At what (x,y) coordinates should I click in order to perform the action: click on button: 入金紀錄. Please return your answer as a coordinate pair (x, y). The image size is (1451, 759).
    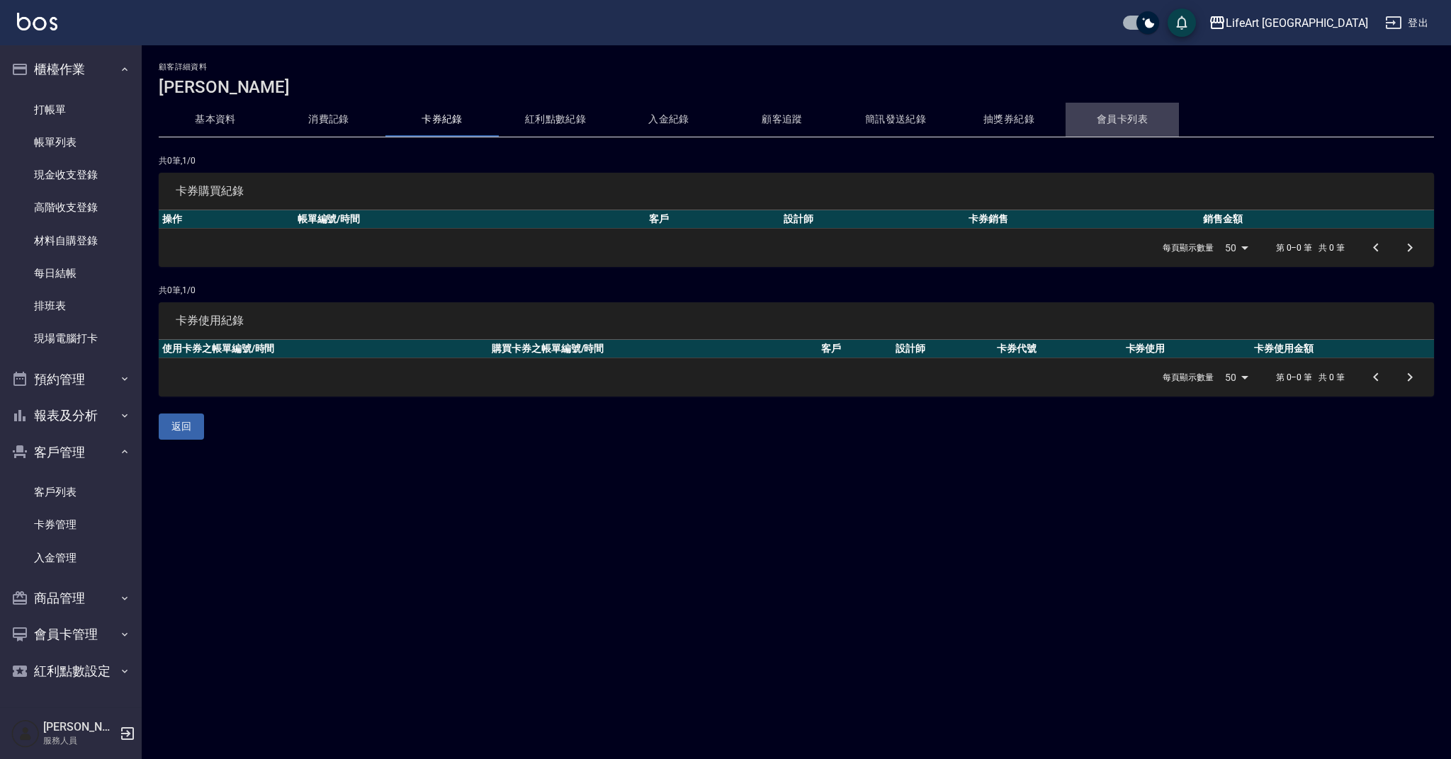
    Looking at the image, I should click on (669, 120).